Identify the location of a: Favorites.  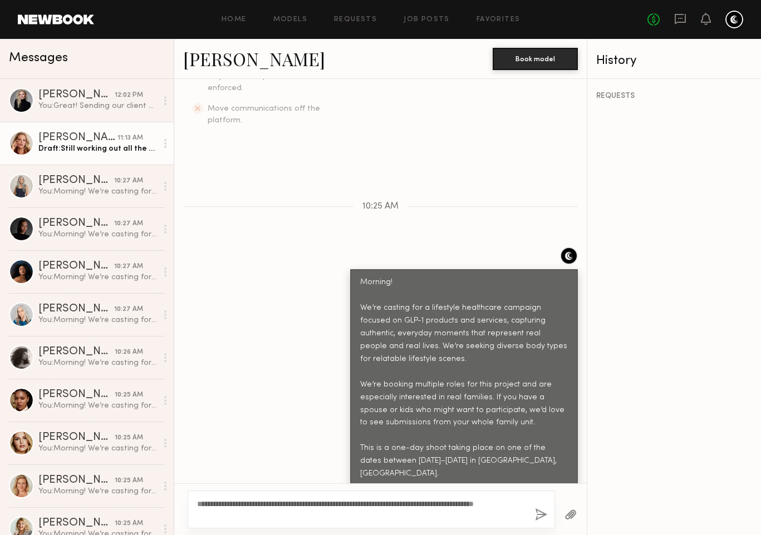
(498, 19).